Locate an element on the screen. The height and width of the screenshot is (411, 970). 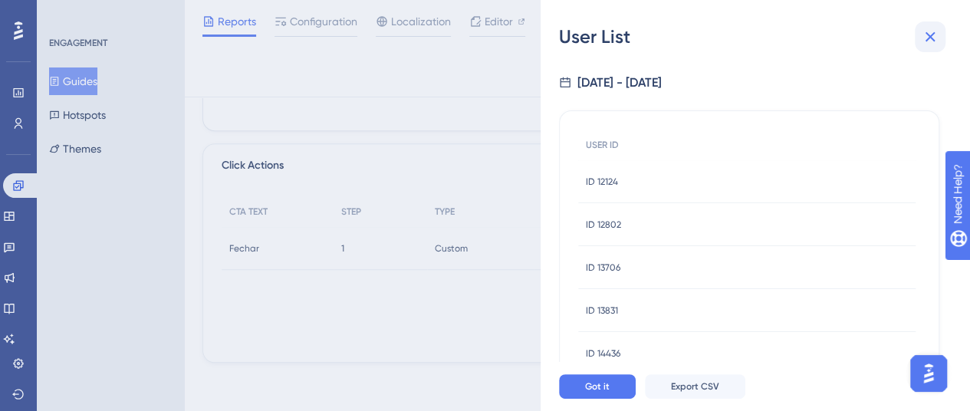
button: Export CSV is located at coordinates (695, 387).